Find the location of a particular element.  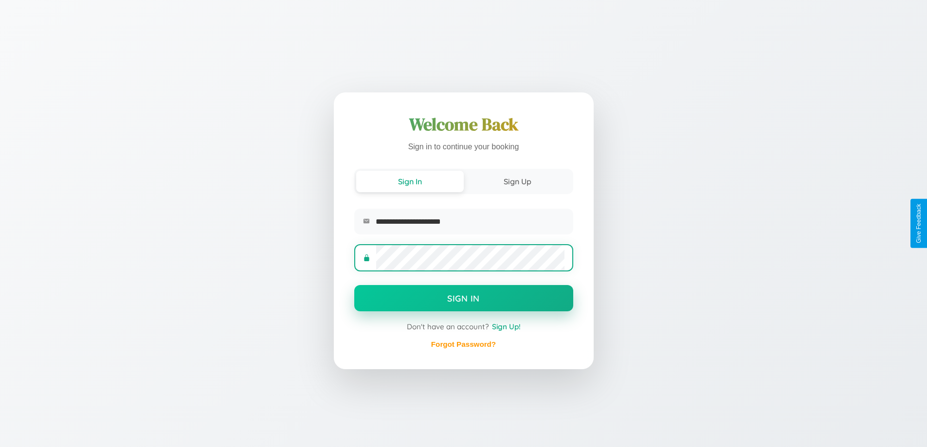

div: Give Feedback is located at coordinates (919, 223).